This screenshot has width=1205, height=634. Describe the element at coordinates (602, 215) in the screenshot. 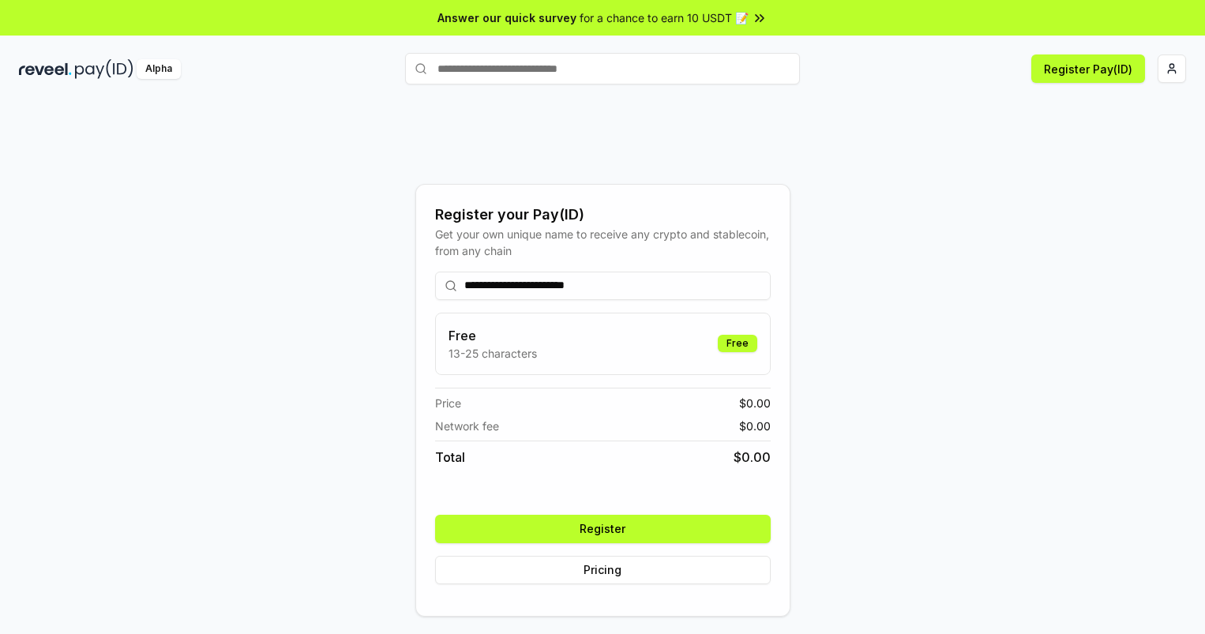

I see `div: Register your Pay(ID)` at that location.